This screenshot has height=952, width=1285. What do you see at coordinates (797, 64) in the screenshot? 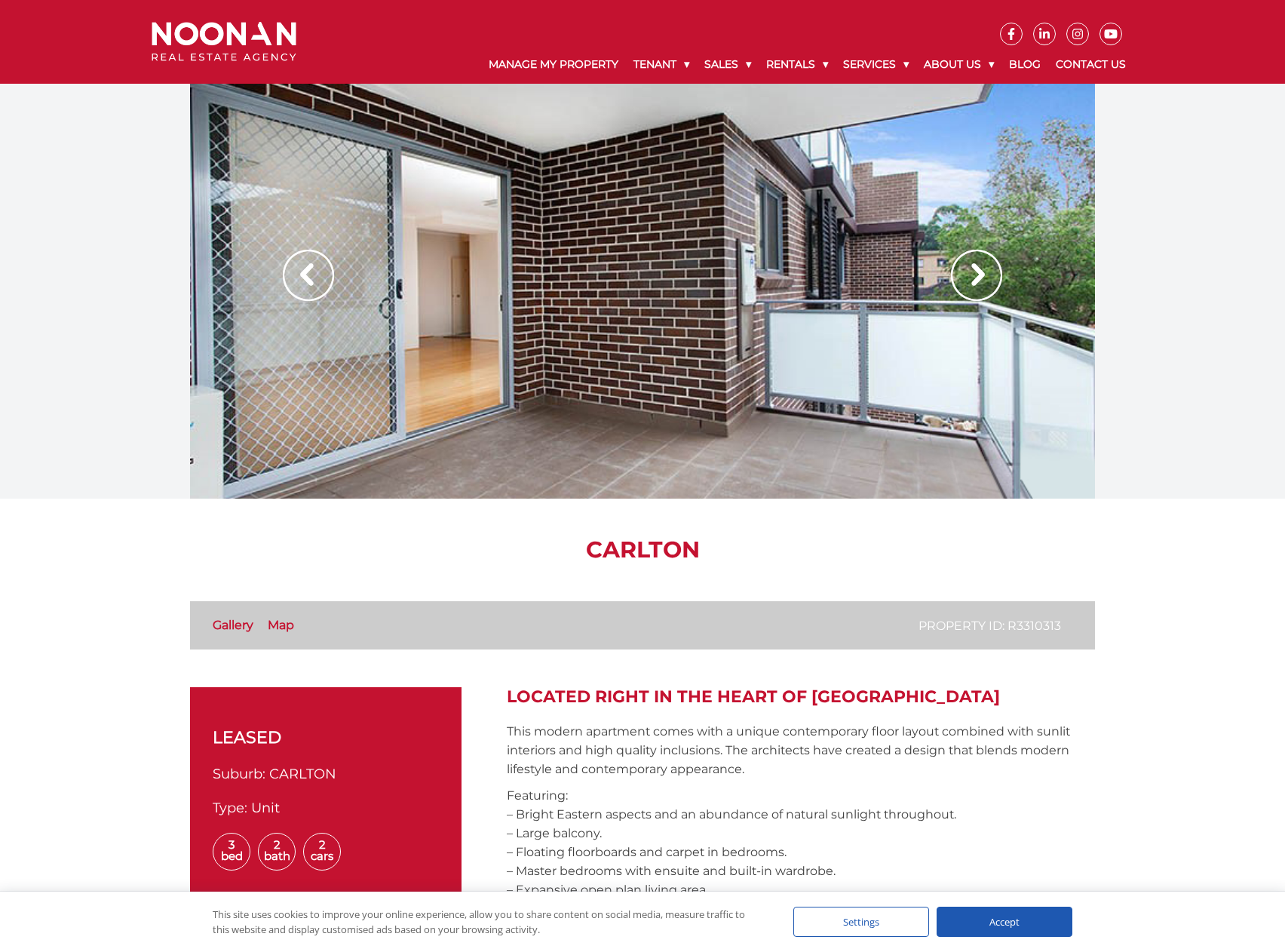
I see `a: Rentals` at bounding box center [797, 64].